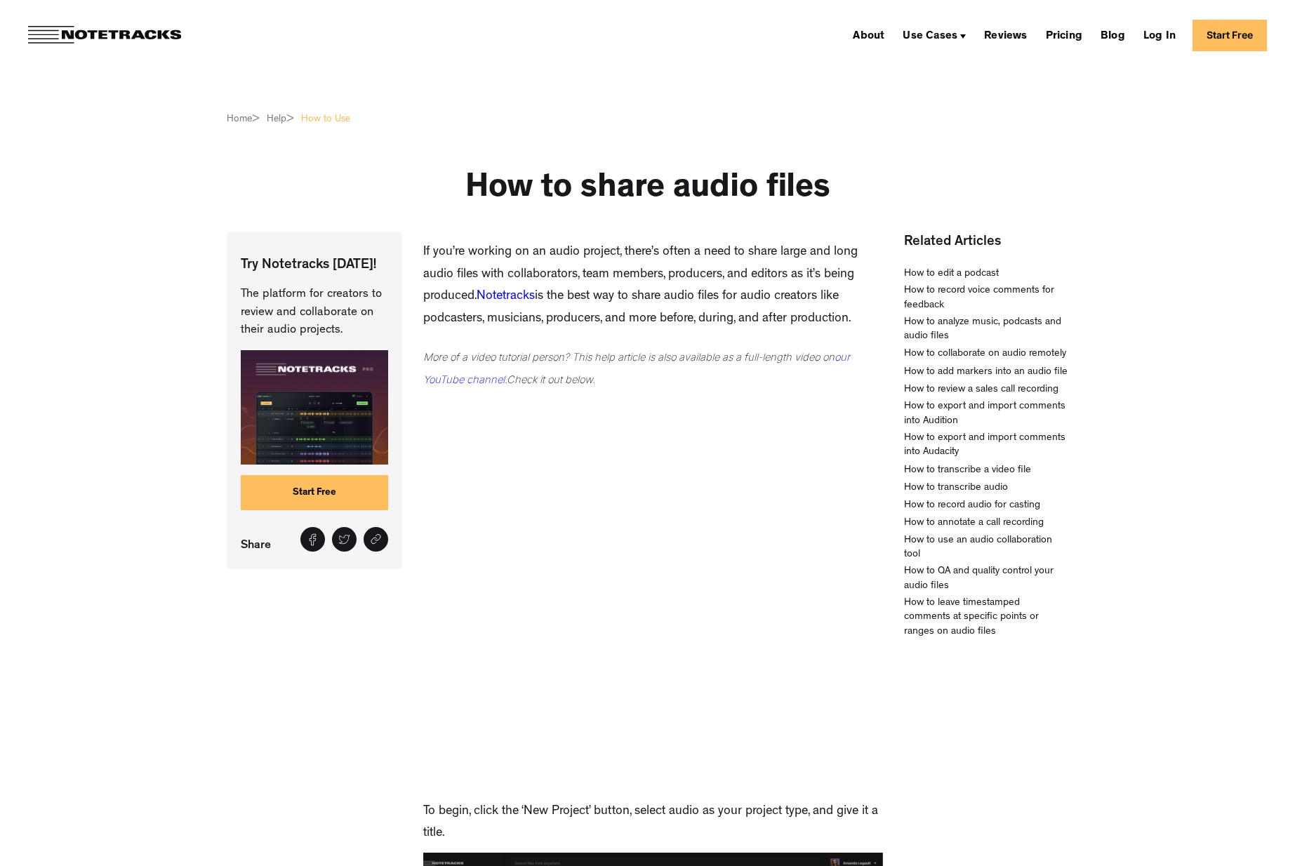  What do you see at coordinates (326, 119) in the screenshot?
I see `div: How to Use` at bounding box center [326, 119].